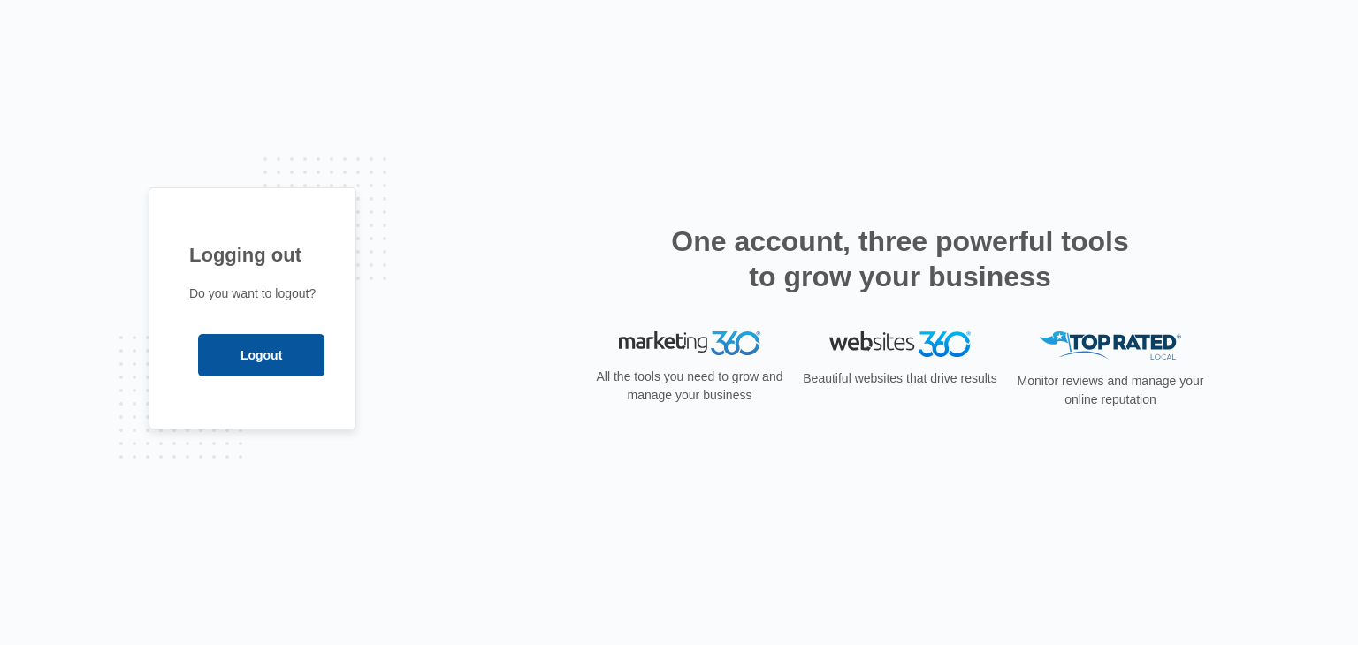  I want to click on img: Top Rated Local, so click(1110, 346).